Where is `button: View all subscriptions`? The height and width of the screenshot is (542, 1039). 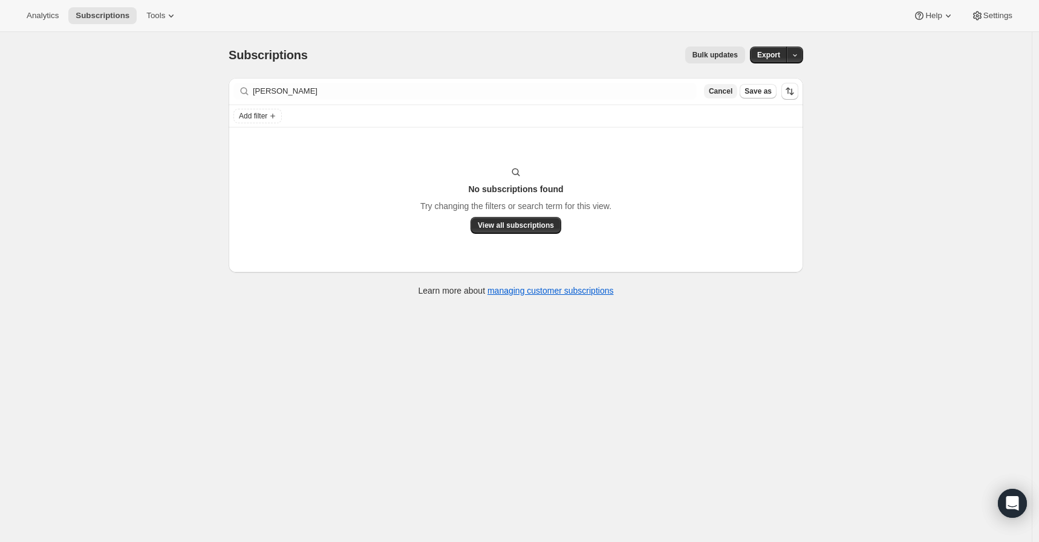
button: View all subscriptions is located at coordinates (516, 225).